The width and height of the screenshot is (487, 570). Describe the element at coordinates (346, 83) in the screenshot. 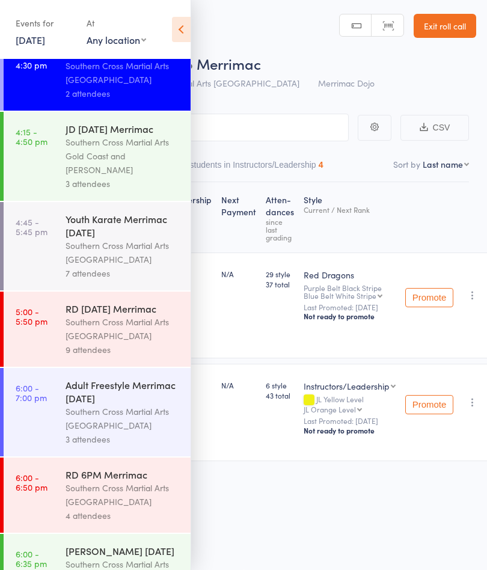

I see `span: Merrimac Dojo` at that location.